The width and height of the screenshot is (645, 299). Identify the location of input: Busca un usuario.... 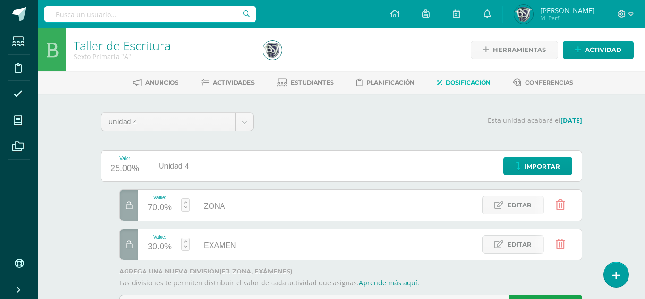
(150, 14).